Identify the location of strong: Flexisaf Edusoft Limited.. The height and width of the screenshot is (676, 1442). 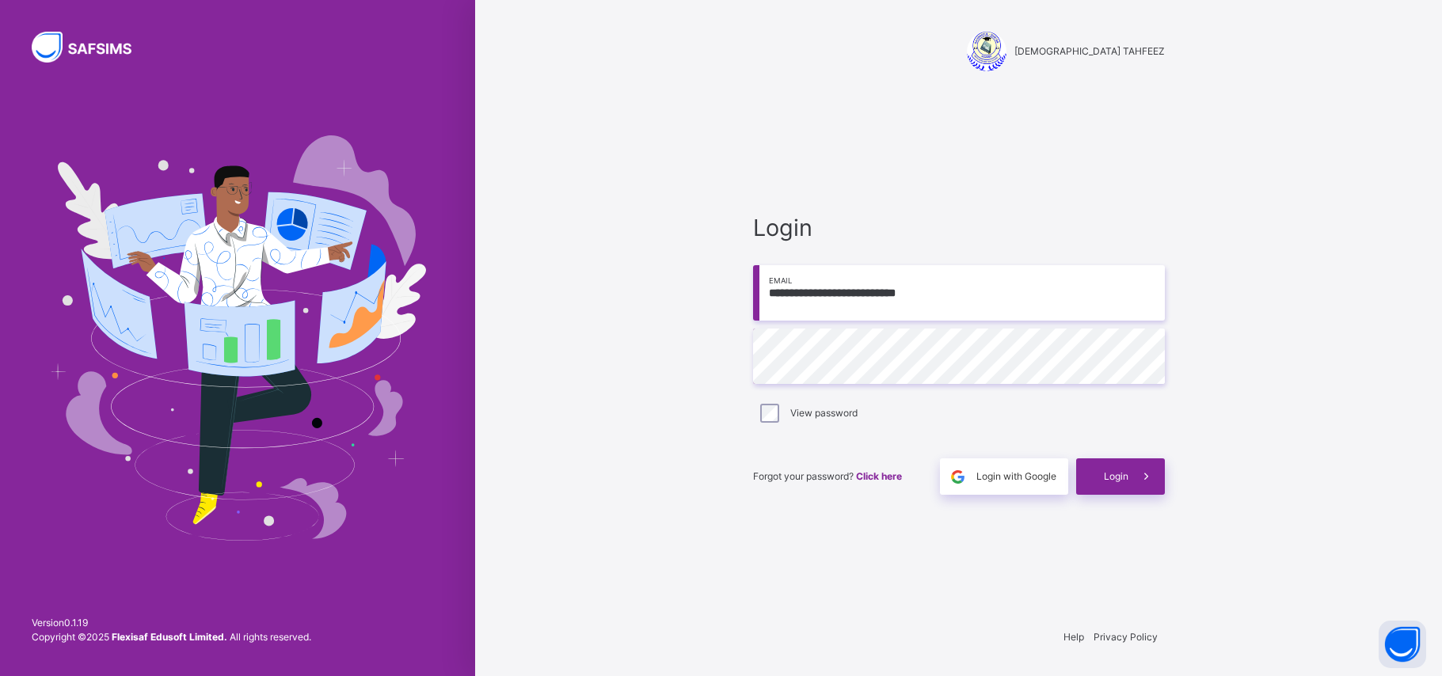
(169, 637).